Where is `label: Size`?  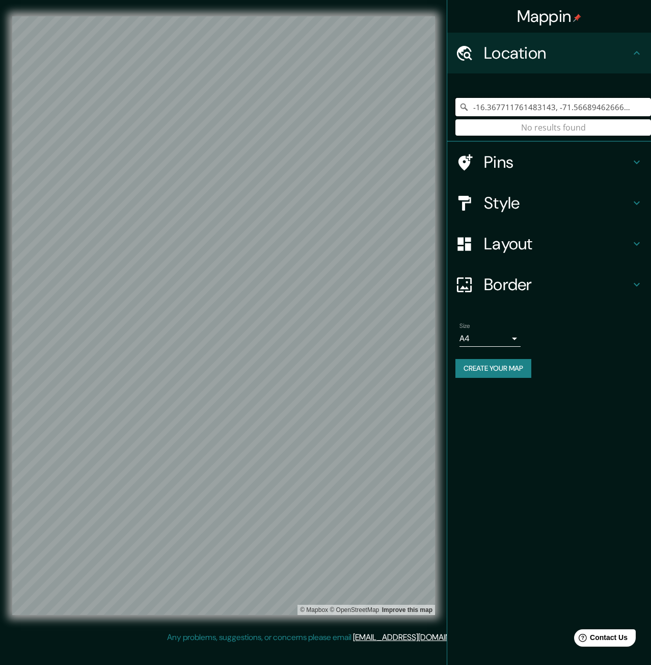
label: Size is located at coordinates (465, 326).